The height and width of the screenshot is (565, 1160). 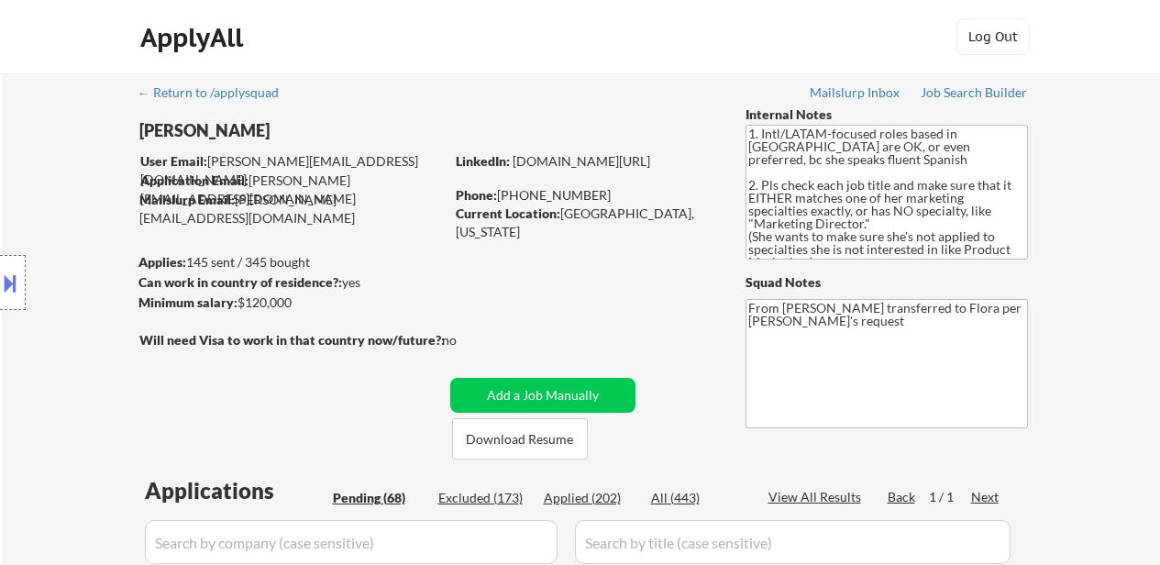 What do you see at coordinates (216, 94) in the screenshot?
I see `a: ← Return to /applysquad` at bounding box center [216, 94].